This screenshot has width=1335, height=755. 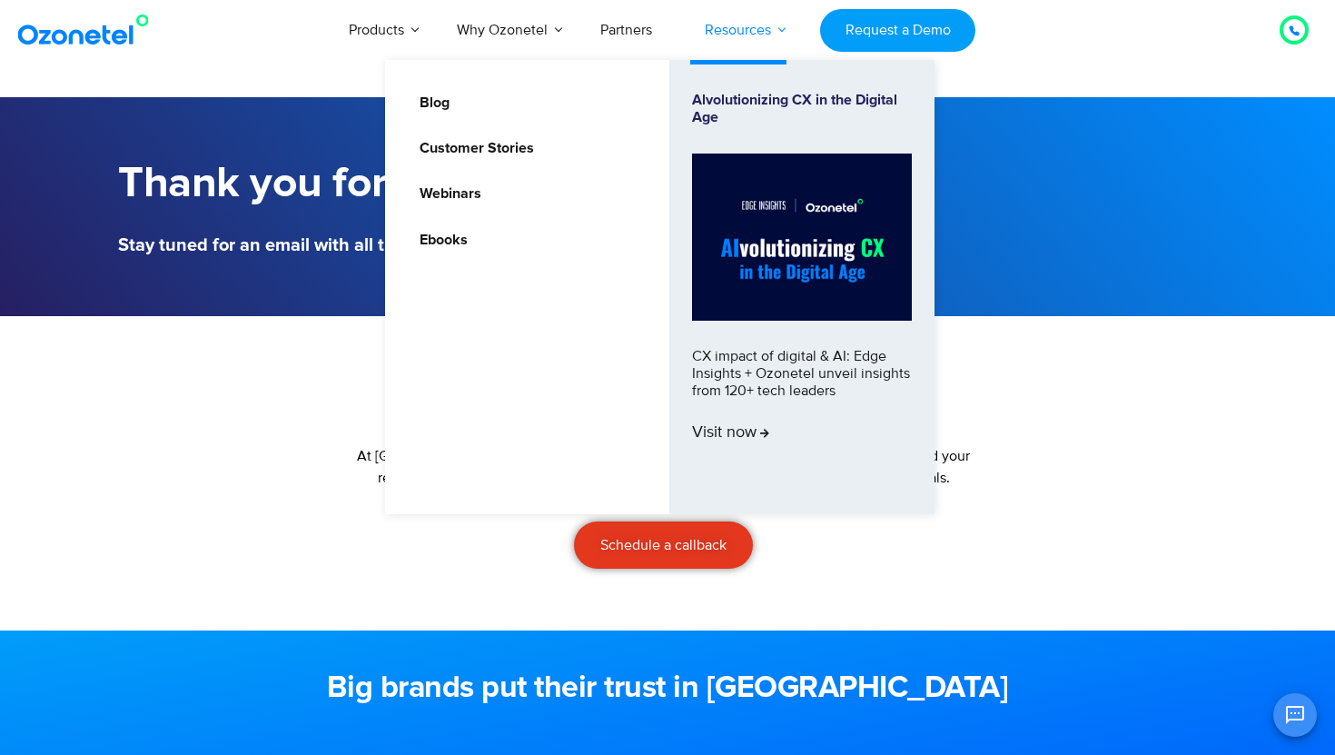 I want to click on a: Alvolutionizing CX in the Digital AgeCX impact of digital & AI: Edge Insights + Ozonetel unveil i..., so click(x=802, y=287).